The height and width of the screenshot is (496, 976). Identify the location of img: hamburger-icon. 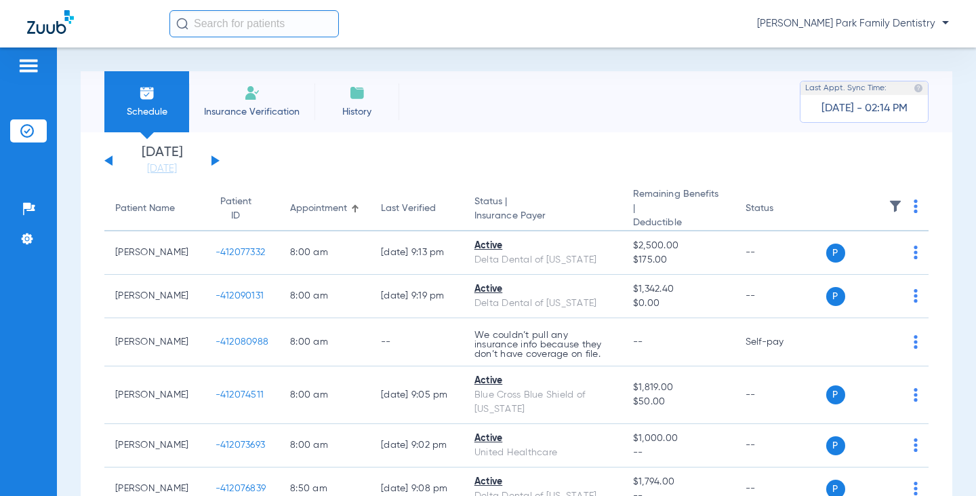
(28, 66).